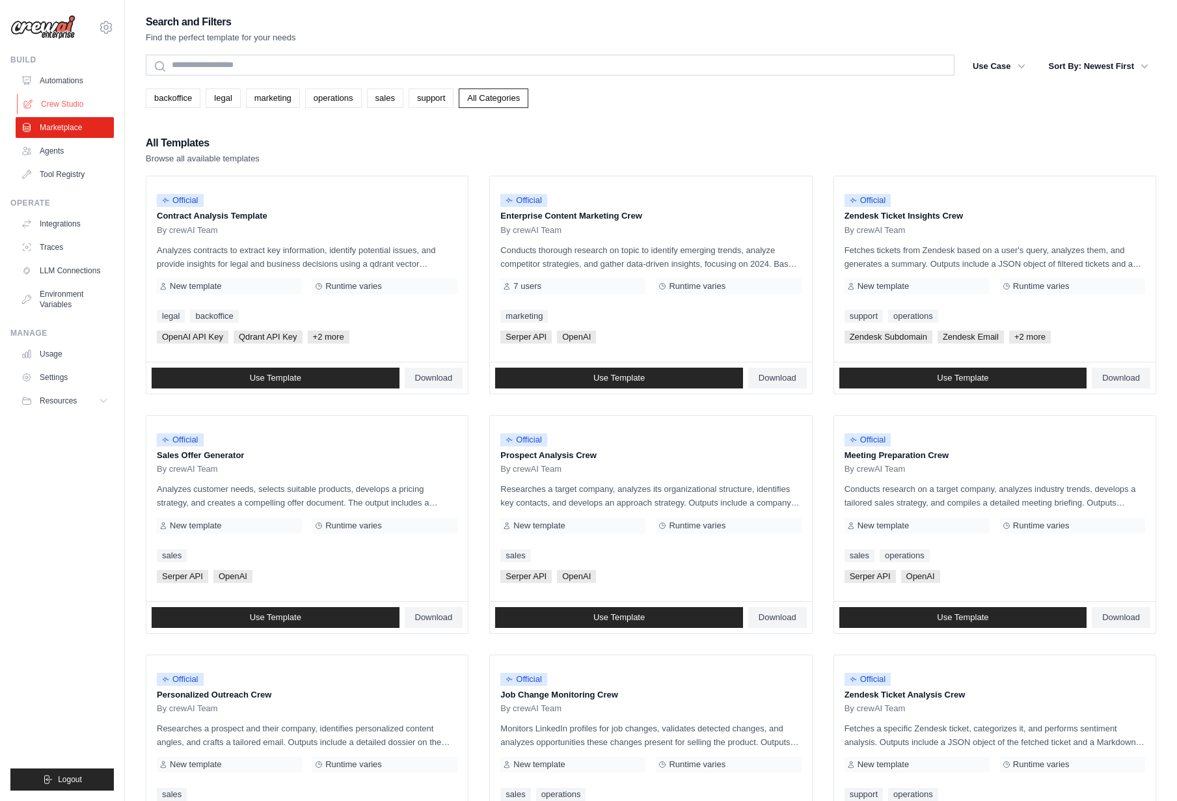 This screenshot has width=1177, height=801. Describe the element at coordinates (307, 216) in the screenshot. I see `p: Contract Analysis Template` at that location.